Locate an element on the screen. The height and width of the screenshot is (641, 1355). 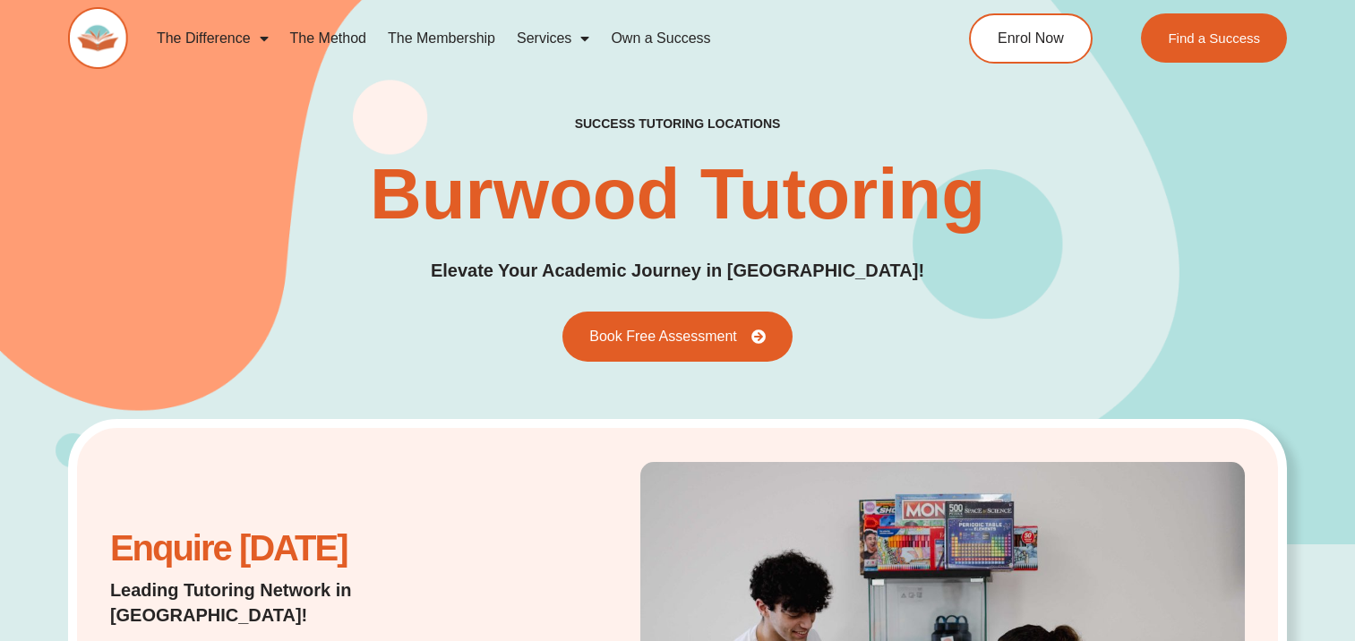
a: The Membership is located at coordinates (441, 38).